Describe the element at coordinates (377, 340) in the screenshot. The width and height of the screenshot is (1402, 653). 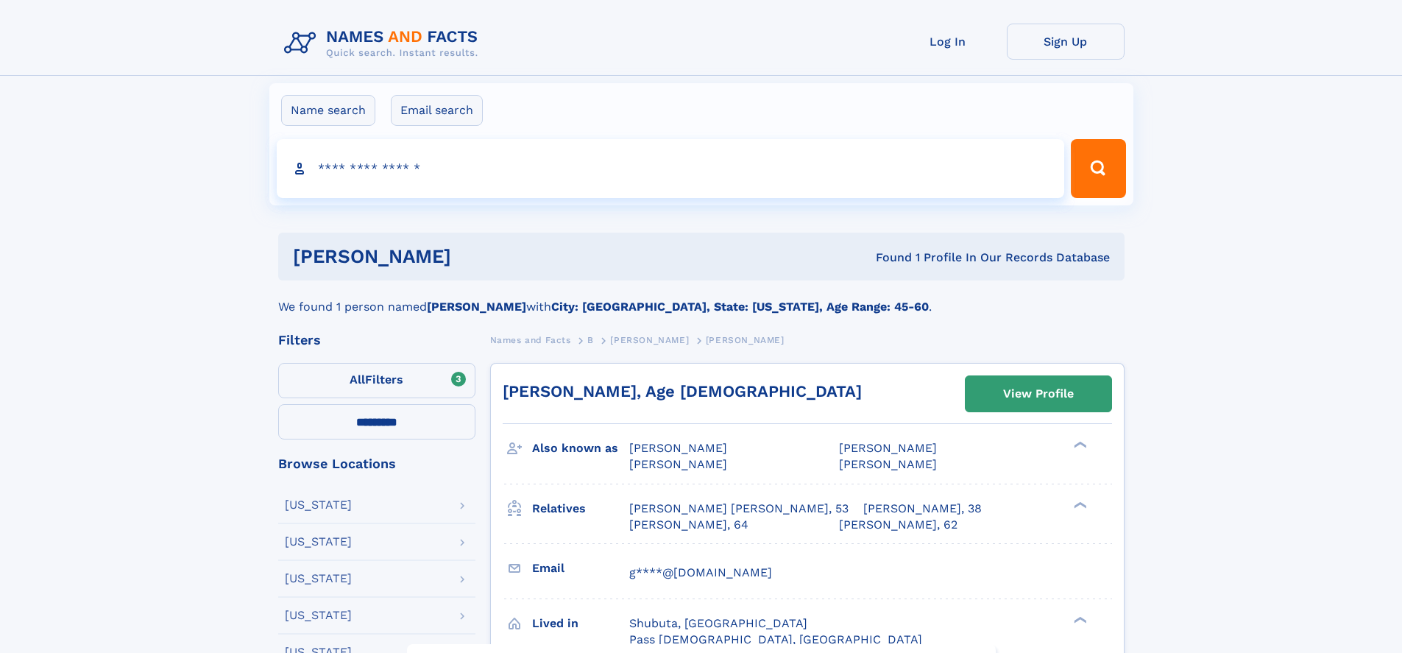
I see `div: Filters` at that location.